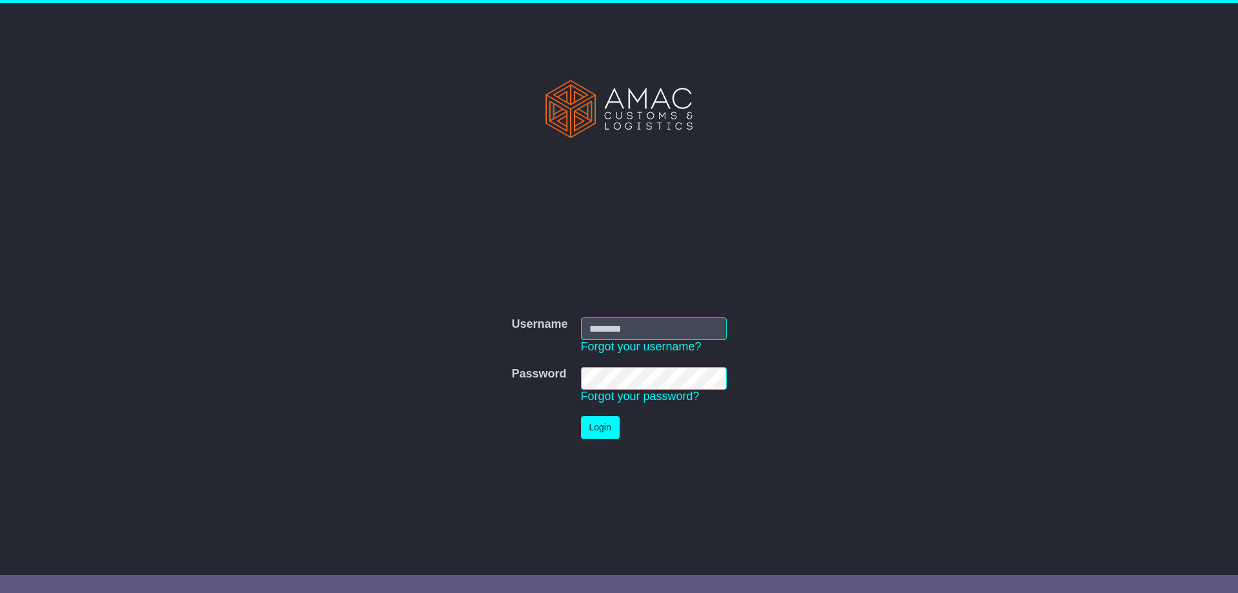  I want to click on a: Forgot your password?, so click(640, 396).